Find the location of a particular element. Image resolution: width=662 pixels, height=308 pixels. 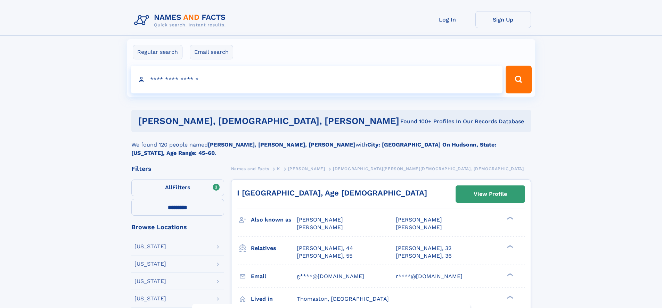

a: Sign Up is located at coordinates (503, 19).